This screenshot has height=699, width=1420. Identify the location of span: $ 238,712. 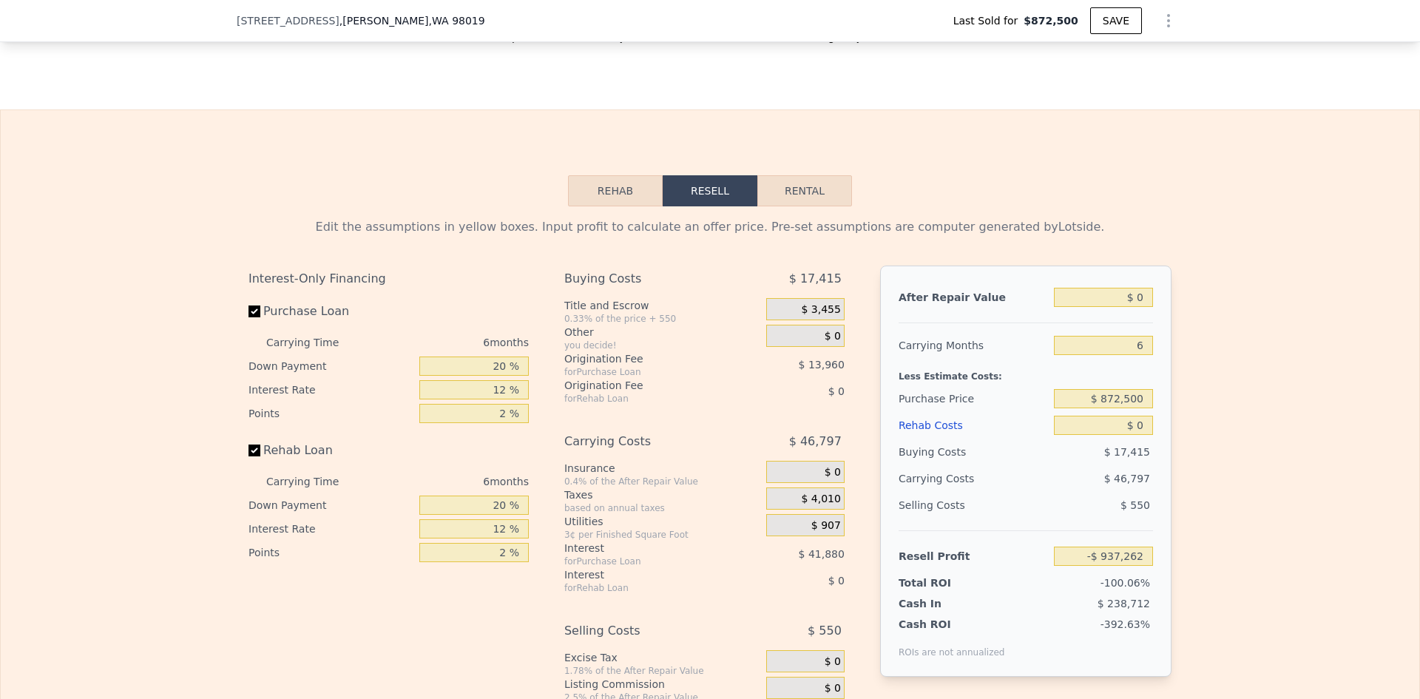
(1123, 603).